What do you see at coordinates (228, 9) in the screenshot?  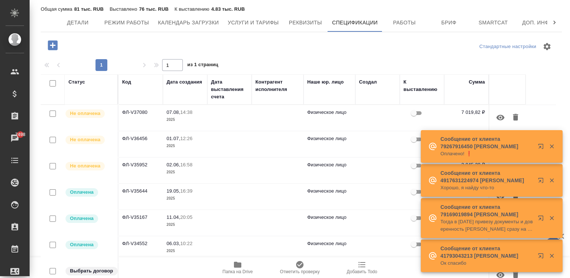 I see `p: 4.83 тыс. RUB` at bounding box center [228, 9].